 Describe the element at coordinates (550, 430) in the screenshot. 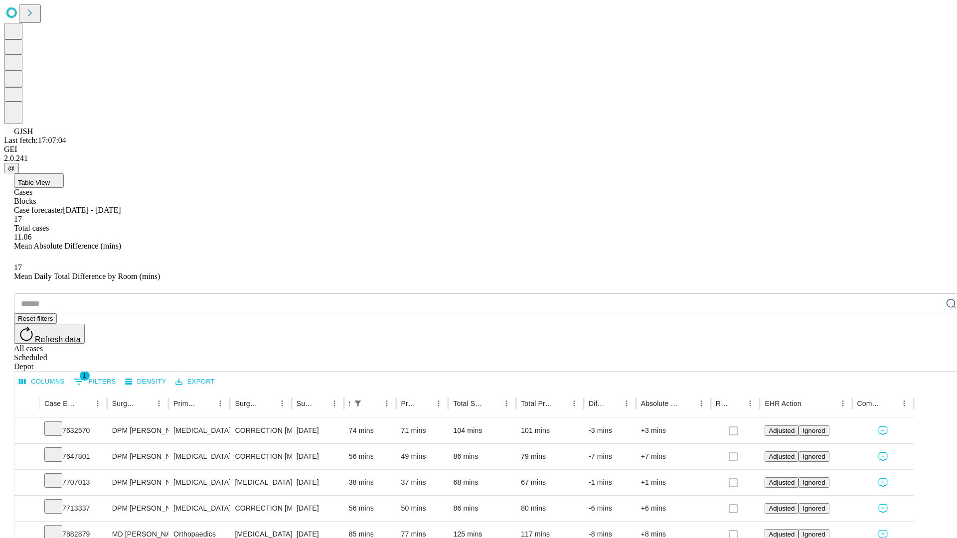

I see `div: 101 mins` at that location.